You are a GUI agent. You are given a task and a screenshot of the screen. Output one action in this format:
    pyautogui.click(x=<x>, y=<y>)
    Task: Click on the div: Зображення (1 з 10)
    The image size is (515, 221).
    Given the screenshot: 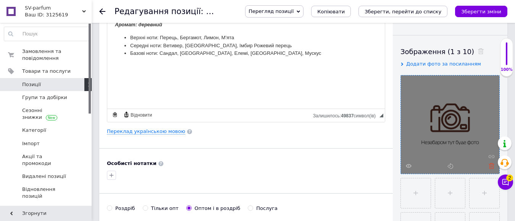 What is the action you would take?
    pyautogui.click(x=450, y=52)
    